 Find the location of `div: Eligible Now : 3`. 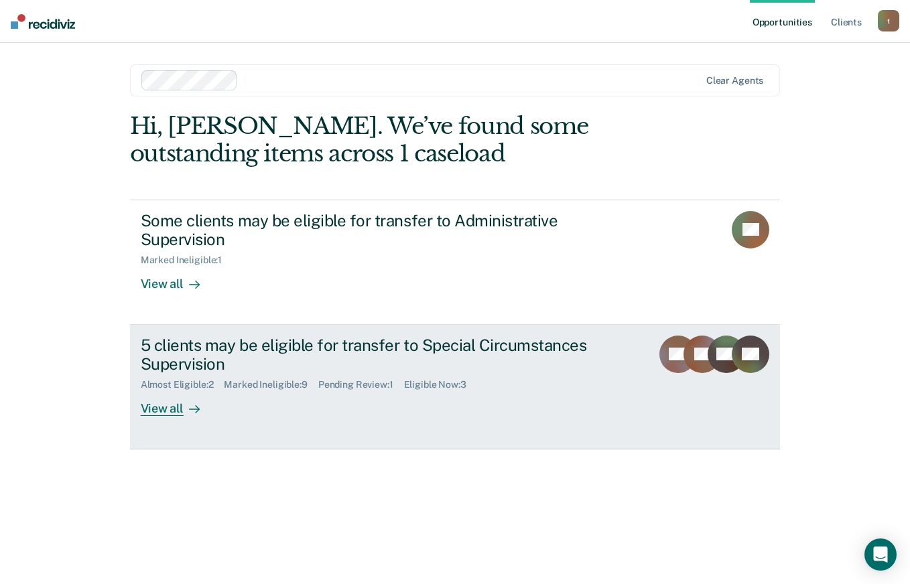

div: Eligible Now : 3 is located at coordinates (440, 385).